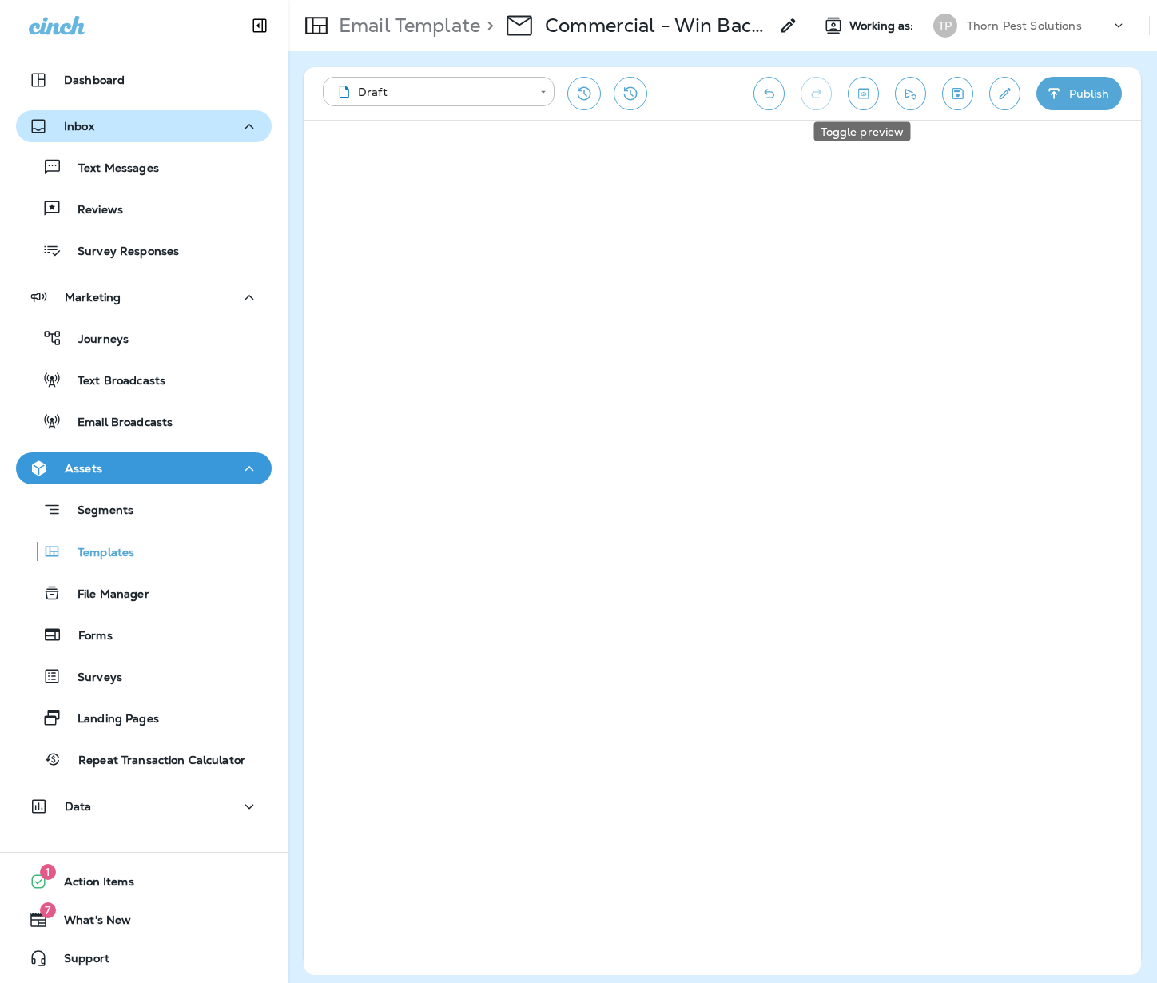 Image resolution: width=1157 pixels, height=983 pixels. Describe the element at coordinates (144, 380) in the screenshot. I see `button: Text Broadcasts` at that location.